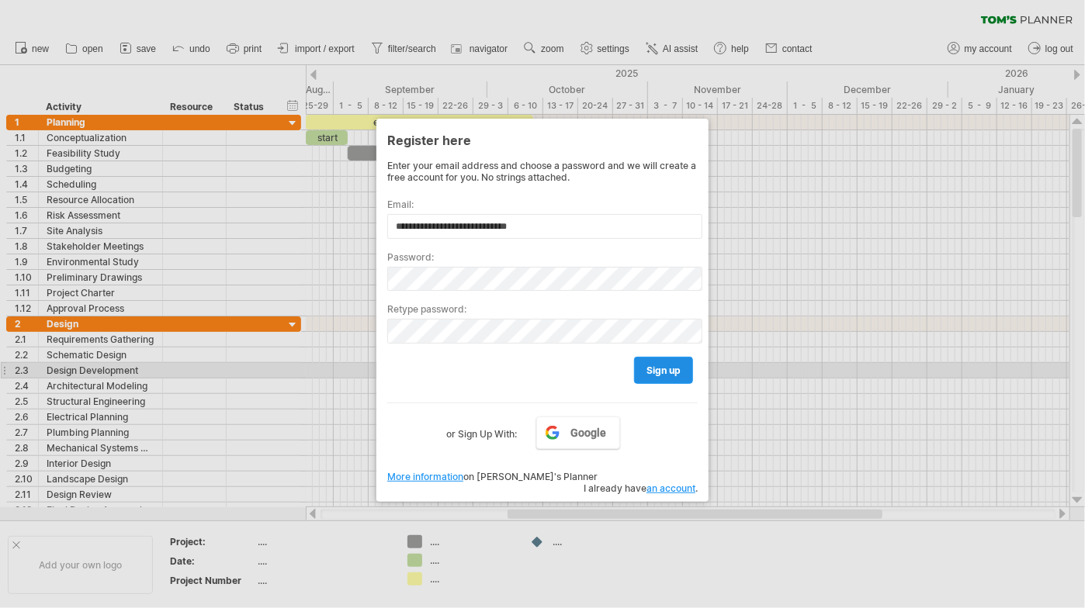  I want to click on span: sign up, so click(663, 370).